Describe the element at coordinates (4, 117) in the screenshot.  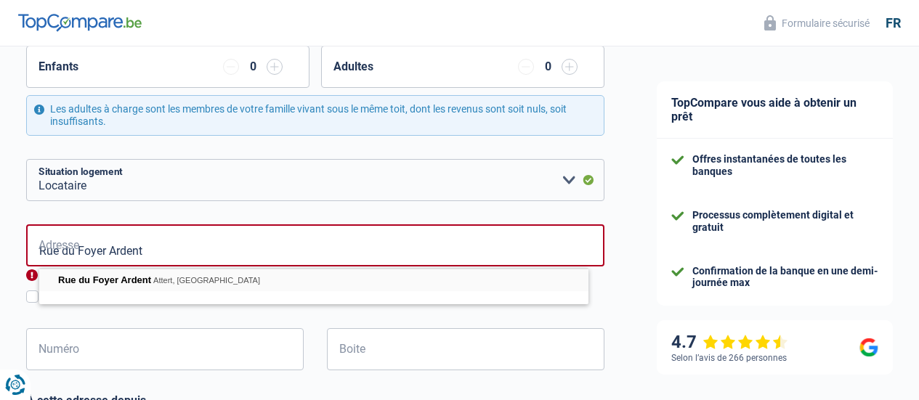
I see `img: Advertisement` at that location.